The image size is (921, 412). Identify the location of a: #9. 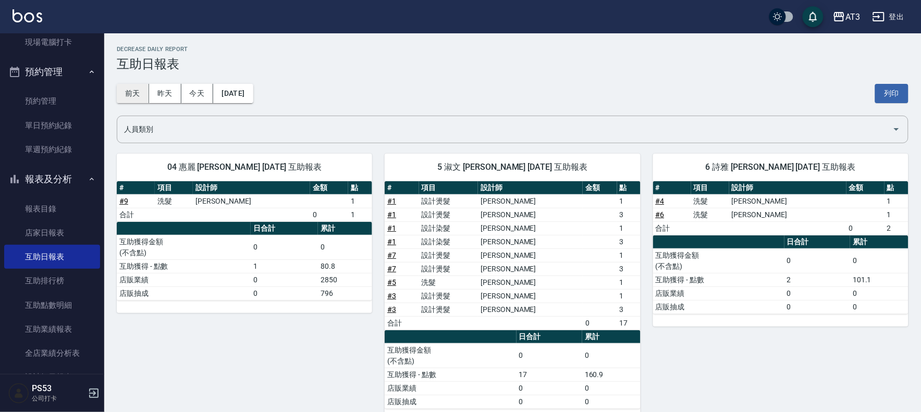
(124, 201).